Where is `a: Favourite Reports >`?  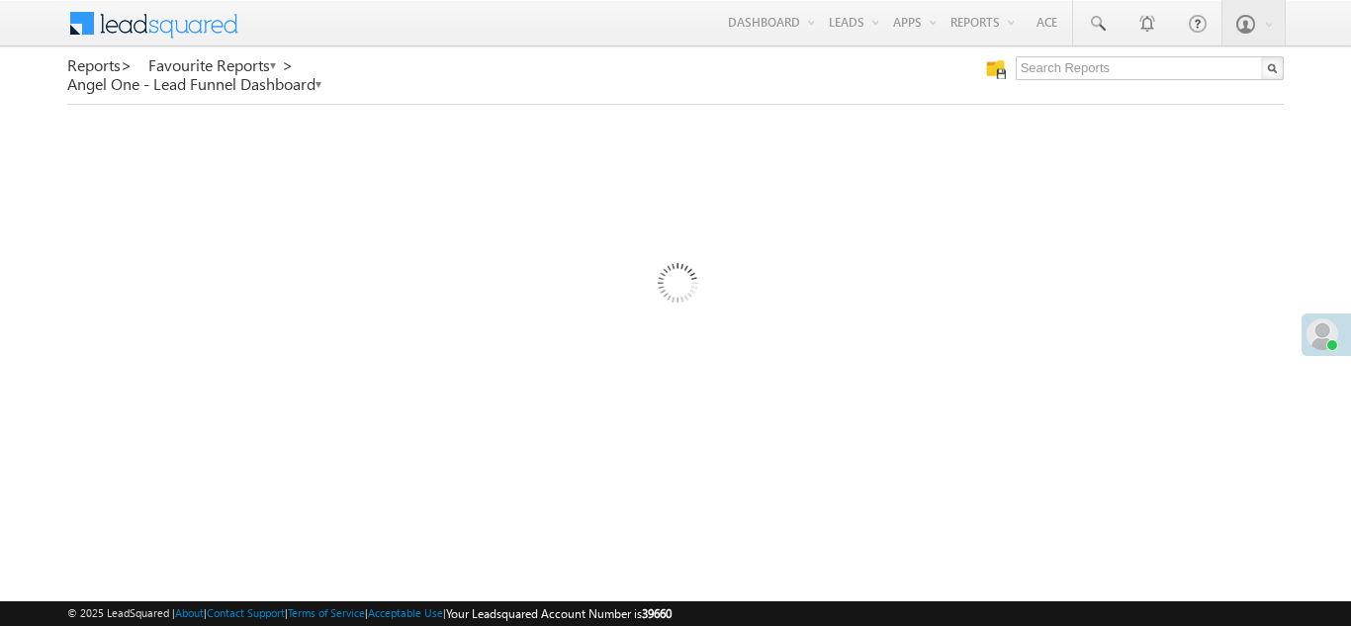 a: Favourite Reports > is located at coordinates (221, 65).